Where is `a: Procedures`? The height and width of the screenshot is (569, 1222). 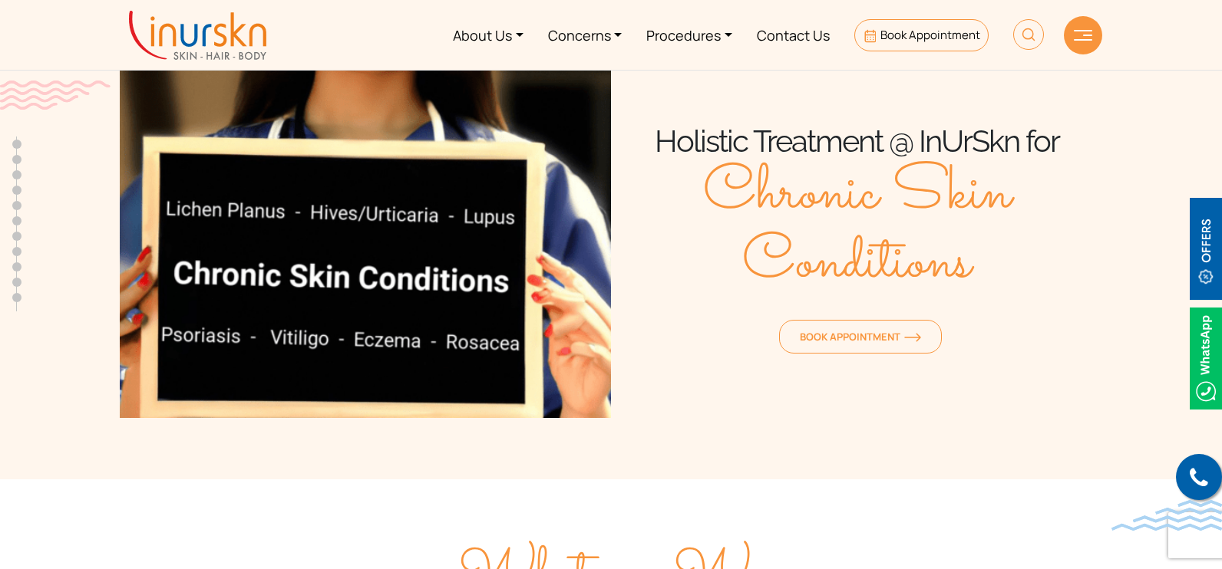
a: Procedures is located at coordinates (689, 35).